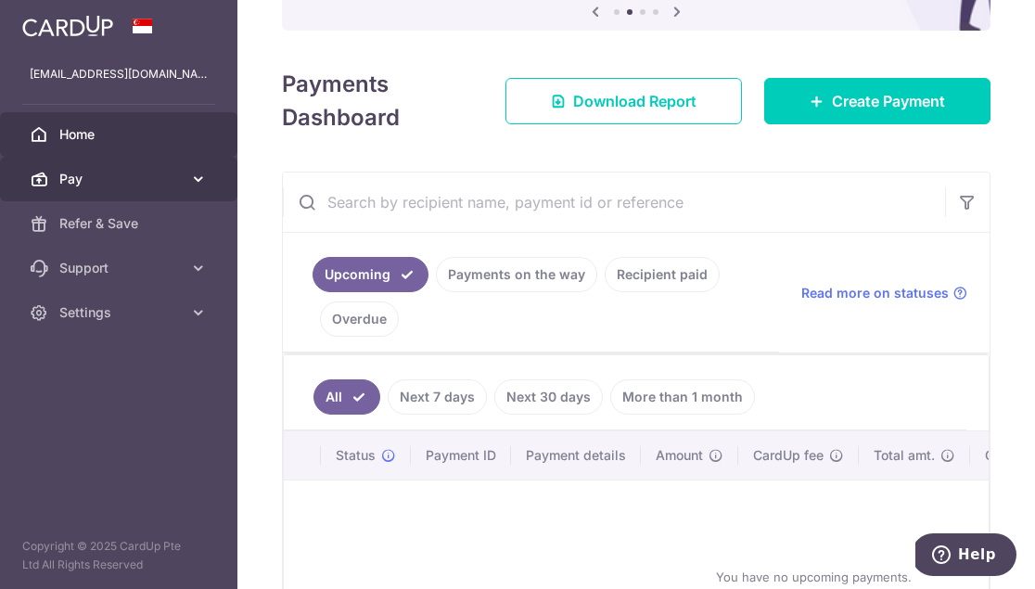 Image resolution: width=1035 pixels, height=589 pixels. Describe the element at coordinates (61, 21) in the screenshot. I see `span: Help` at that location.